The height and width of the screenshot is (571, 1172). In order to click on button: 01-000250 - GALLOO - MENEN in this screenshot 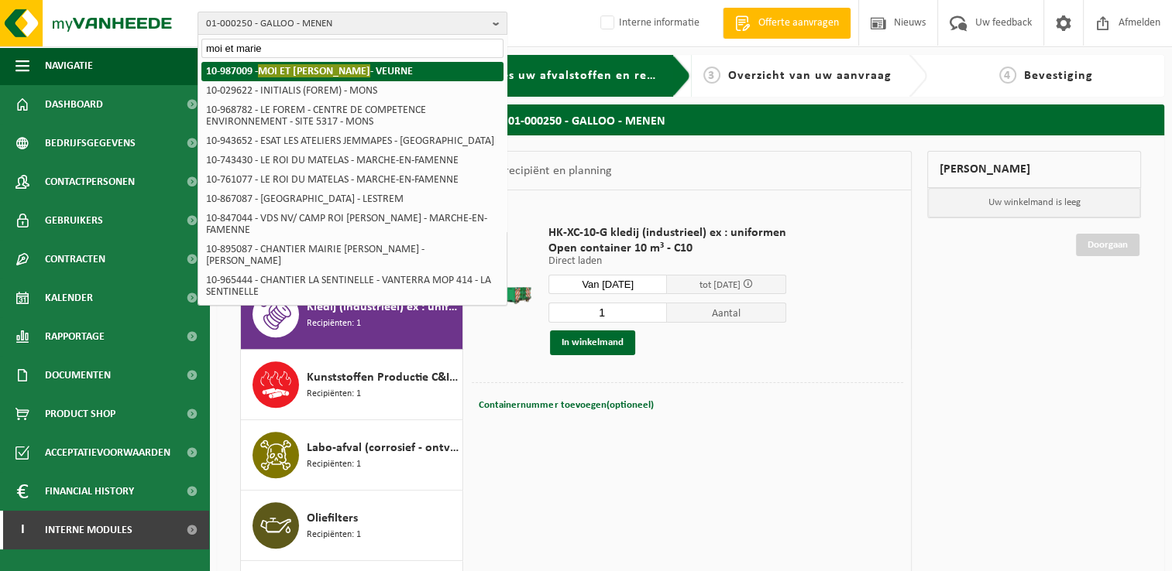, I will do `click(352, 23)`.